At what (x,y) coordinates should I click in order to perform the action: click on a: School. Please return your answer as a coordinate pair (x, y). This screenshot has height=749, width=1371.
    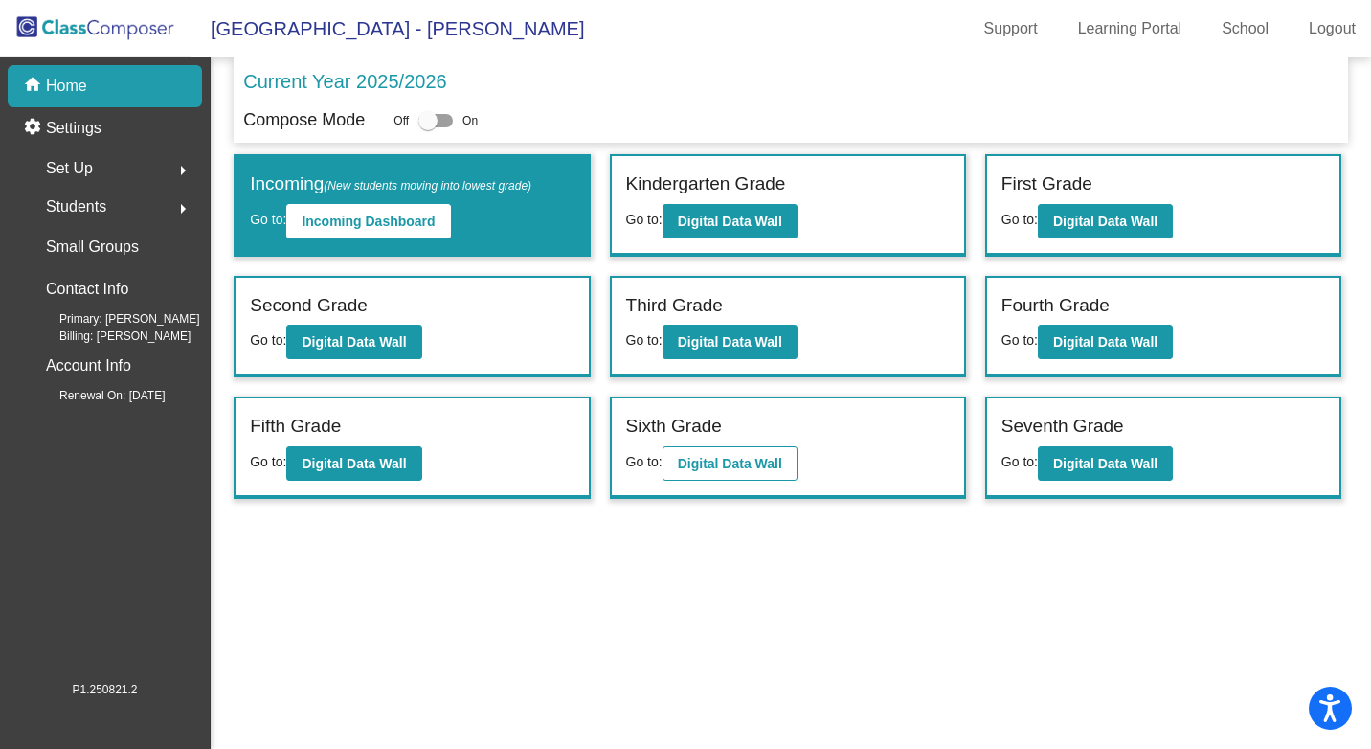
    Looking at the image, I should click on (1245, 29).